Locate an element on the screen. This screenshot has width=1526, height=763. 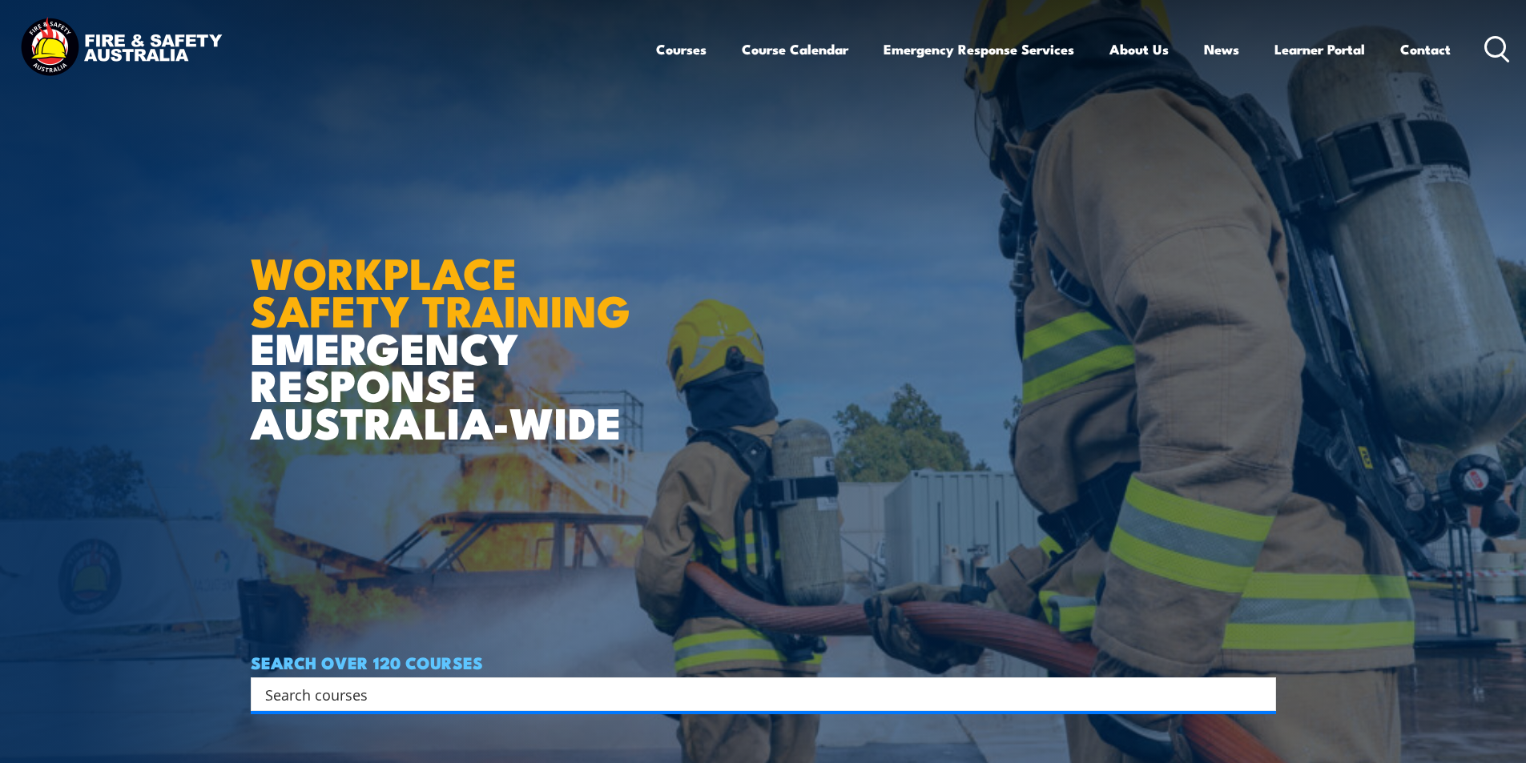
a: Courses is located at coordinates (681, 49).